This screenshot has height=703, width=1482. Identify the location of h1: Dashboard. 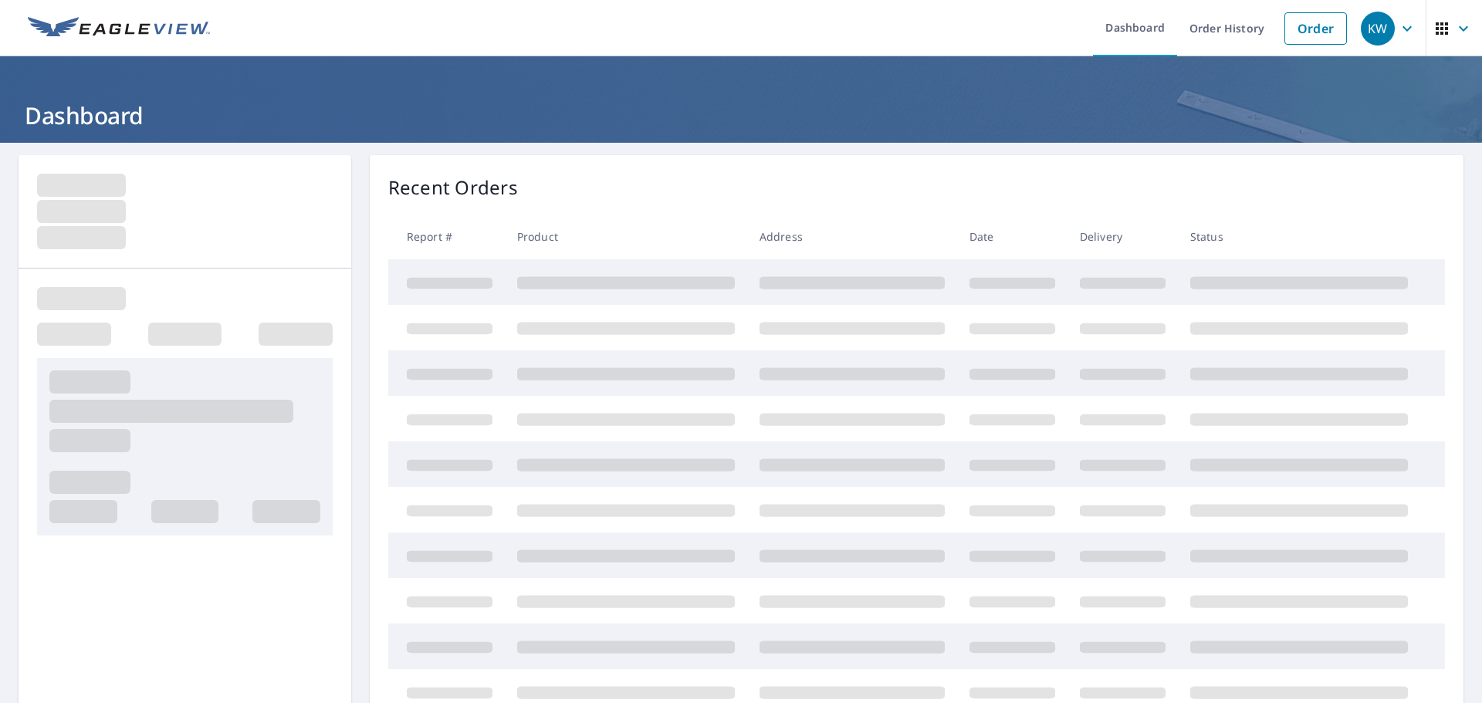
(741, 115).